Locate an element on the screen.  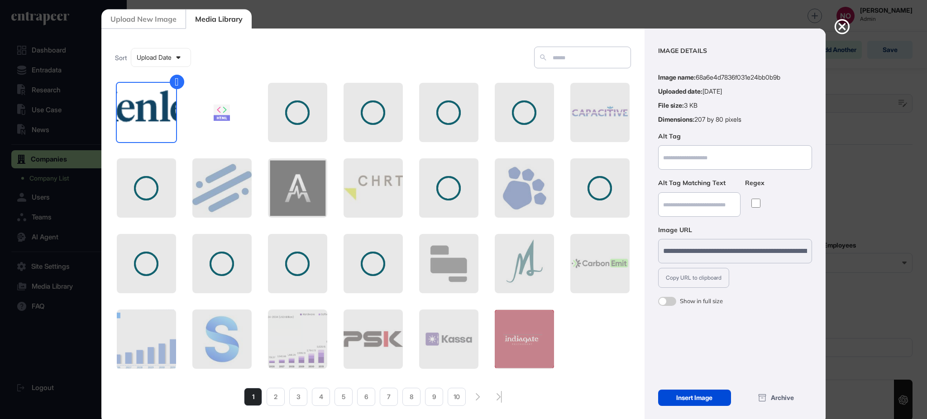
div: Insert Image is located at coordinates (694, 398).